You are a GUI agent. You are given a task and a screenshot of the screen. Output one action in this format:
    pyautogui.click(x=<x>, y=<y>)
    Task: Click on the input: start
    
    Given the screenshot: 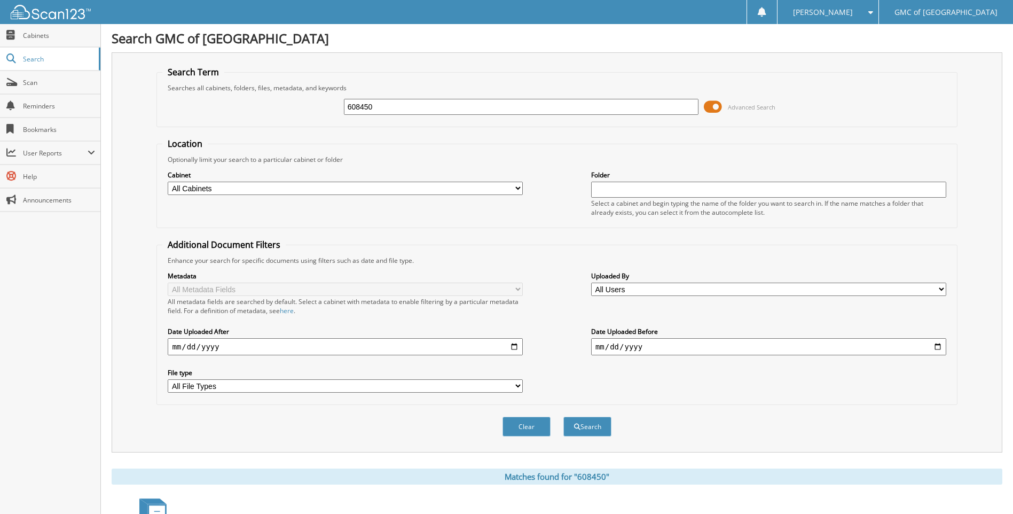 What is the action you would take?
    pyautogui.click(x=345, y=347)
    